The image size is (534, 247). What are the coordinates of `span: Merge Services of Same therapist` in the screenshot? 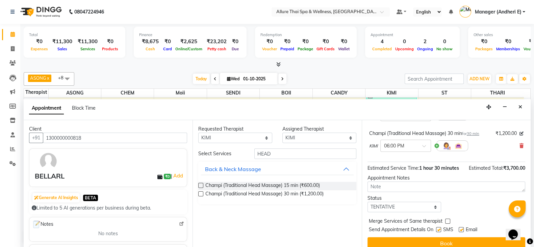 It's located at (405, 222).